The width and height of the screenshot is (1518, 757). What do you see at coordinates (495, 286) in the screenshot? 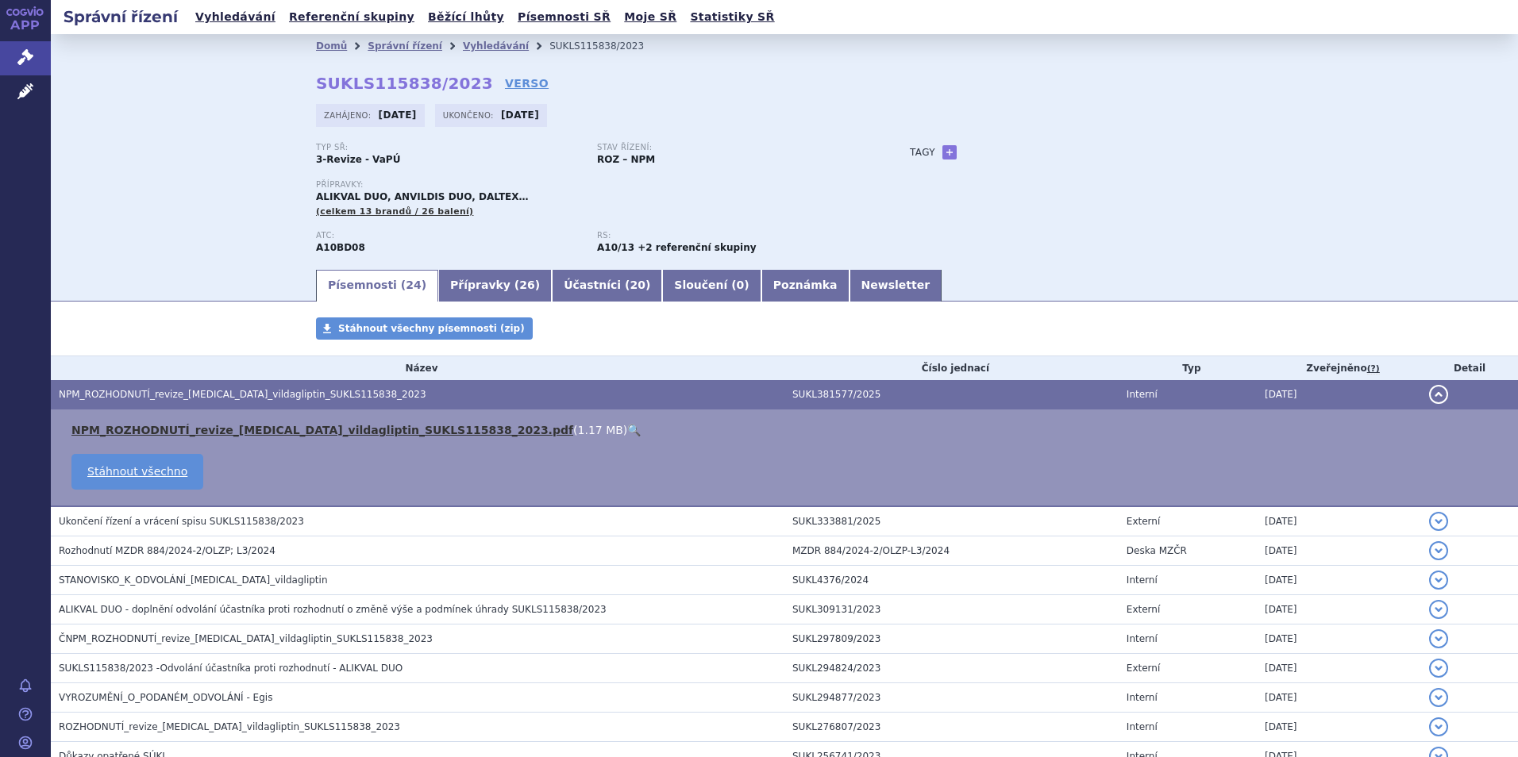
I see `a: Přípravky (26)` at bounding box center [495, 286].